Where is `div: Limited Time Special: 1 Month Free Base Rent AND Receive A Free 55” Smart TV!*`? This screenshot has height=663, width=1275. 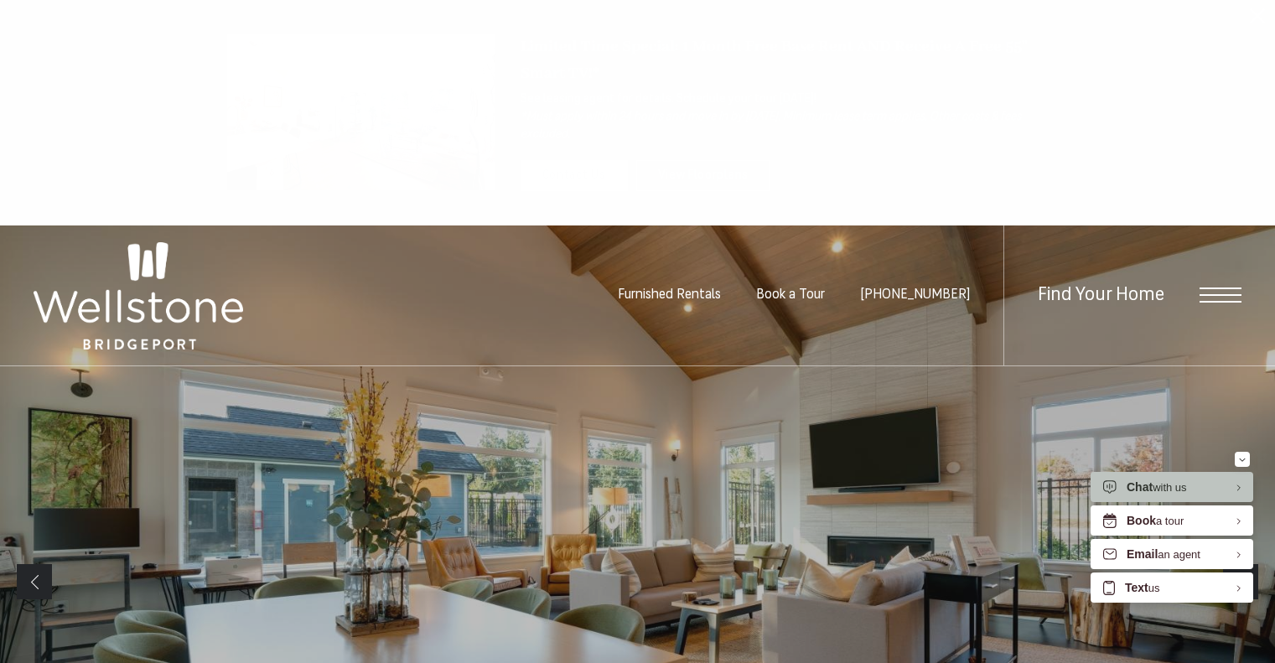 div: Limited Time Special: 1 Month Free Base Rent AND Receive A Free 55” Smart TV!* is located at coordinates (784, 60).